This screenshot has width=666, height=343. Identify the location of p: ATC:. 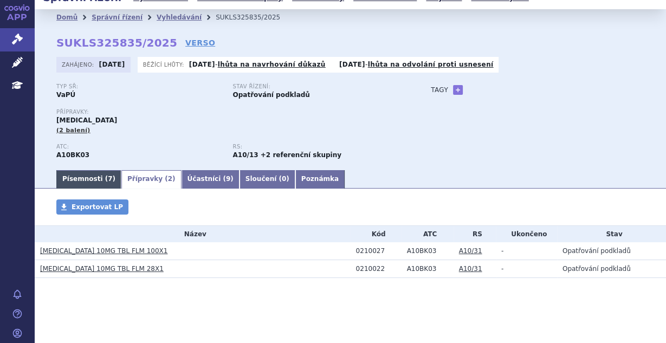
(139, 147).